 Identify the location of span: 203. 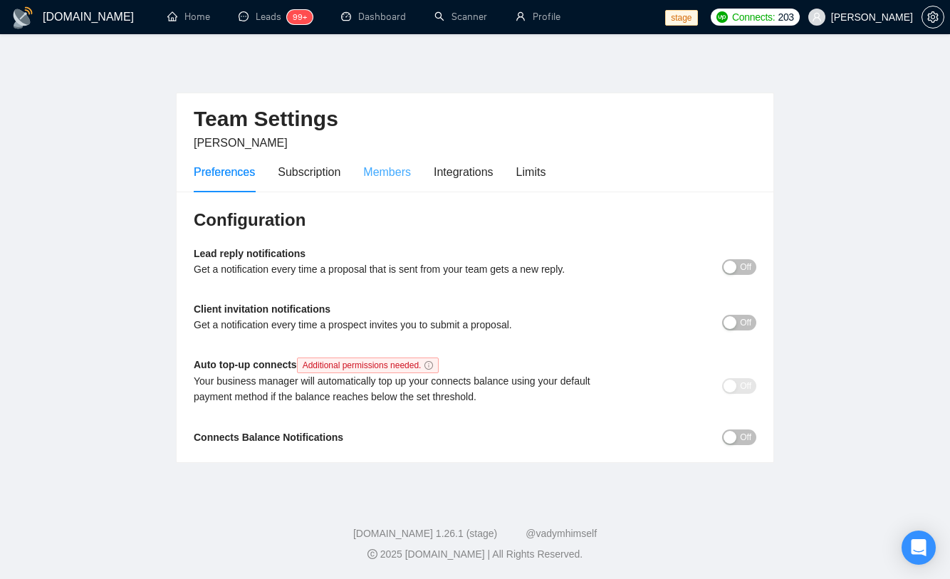
(786, 17).